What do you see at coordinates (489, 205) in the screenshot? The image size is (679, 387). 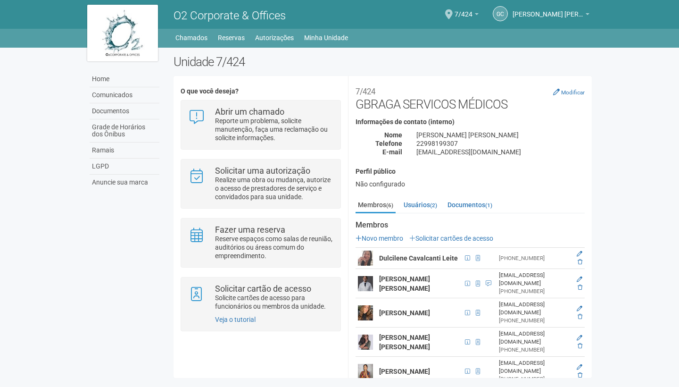 I see `small: (1)` at bounding box center [489, 205].